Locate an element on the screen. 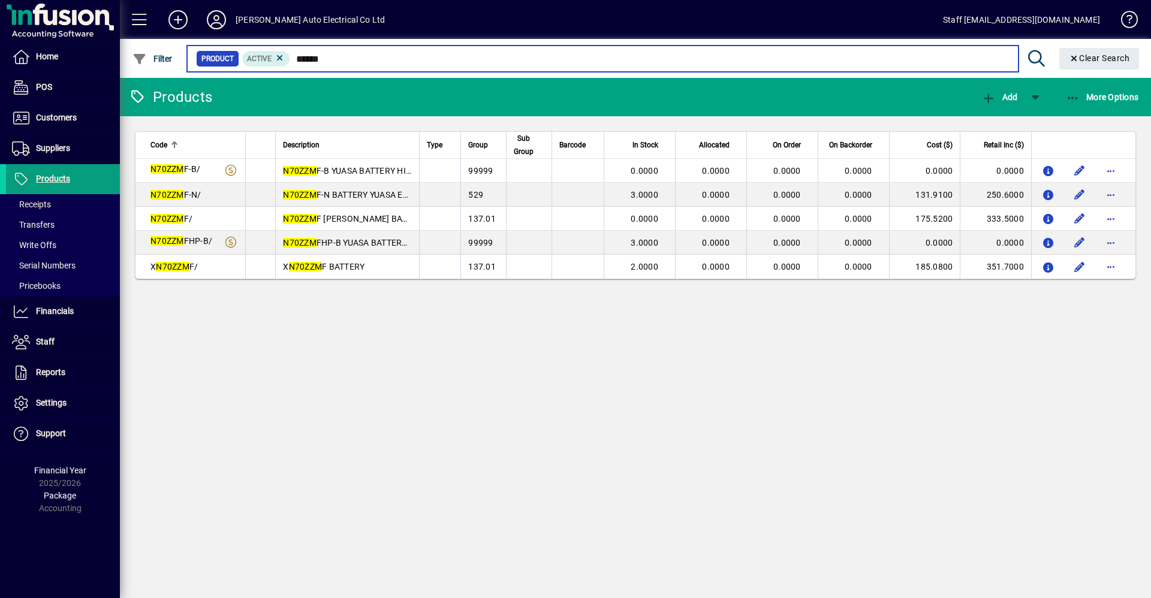  a: Serial Numbers is located at coordinates (63, 266).